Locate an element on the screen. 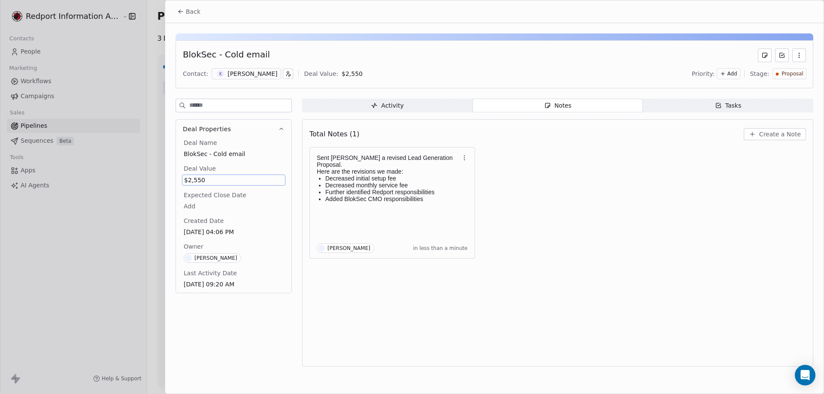  button: Back is located at coordinates (189, 12).